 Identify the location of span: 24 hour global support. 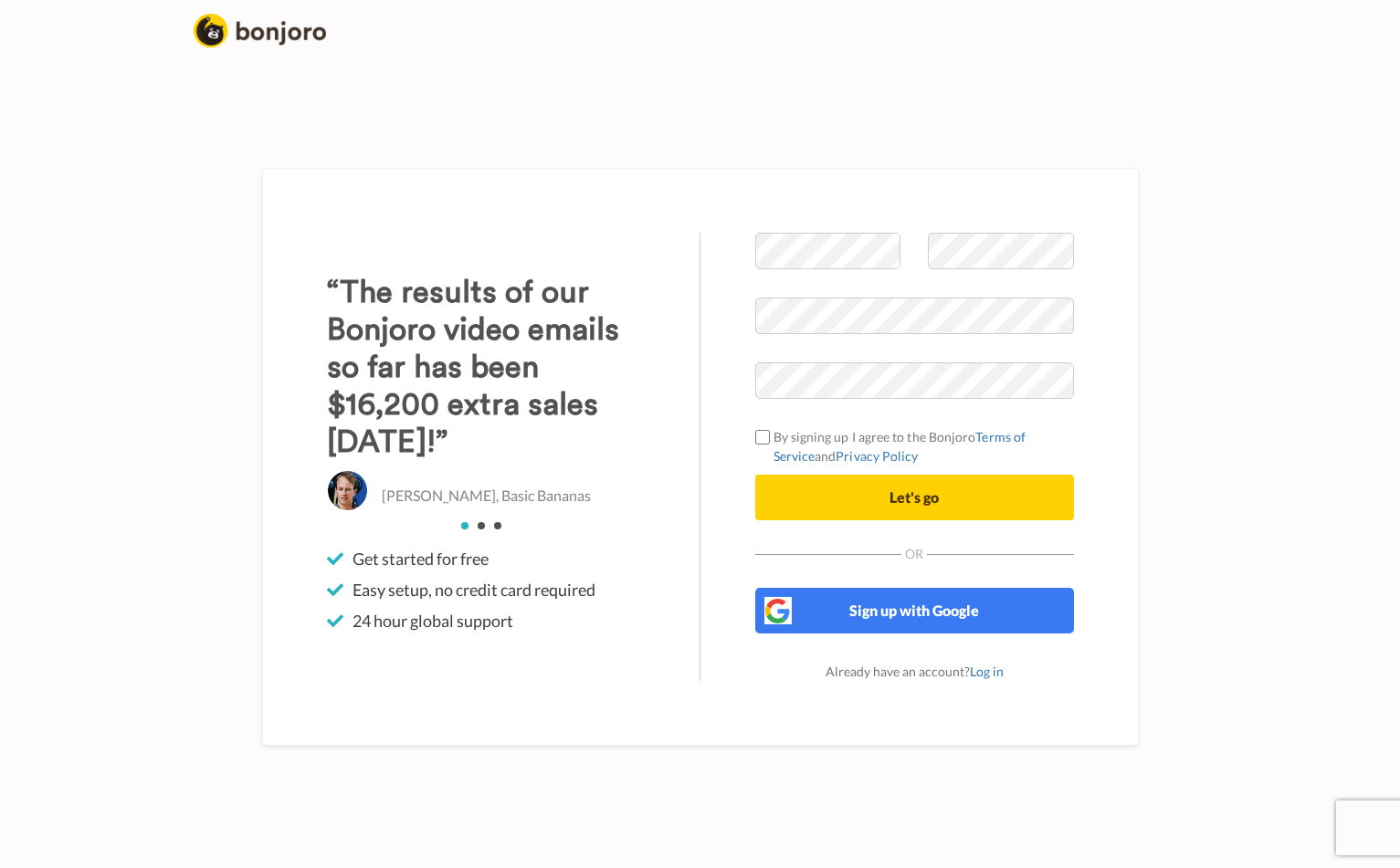
(433, 621).